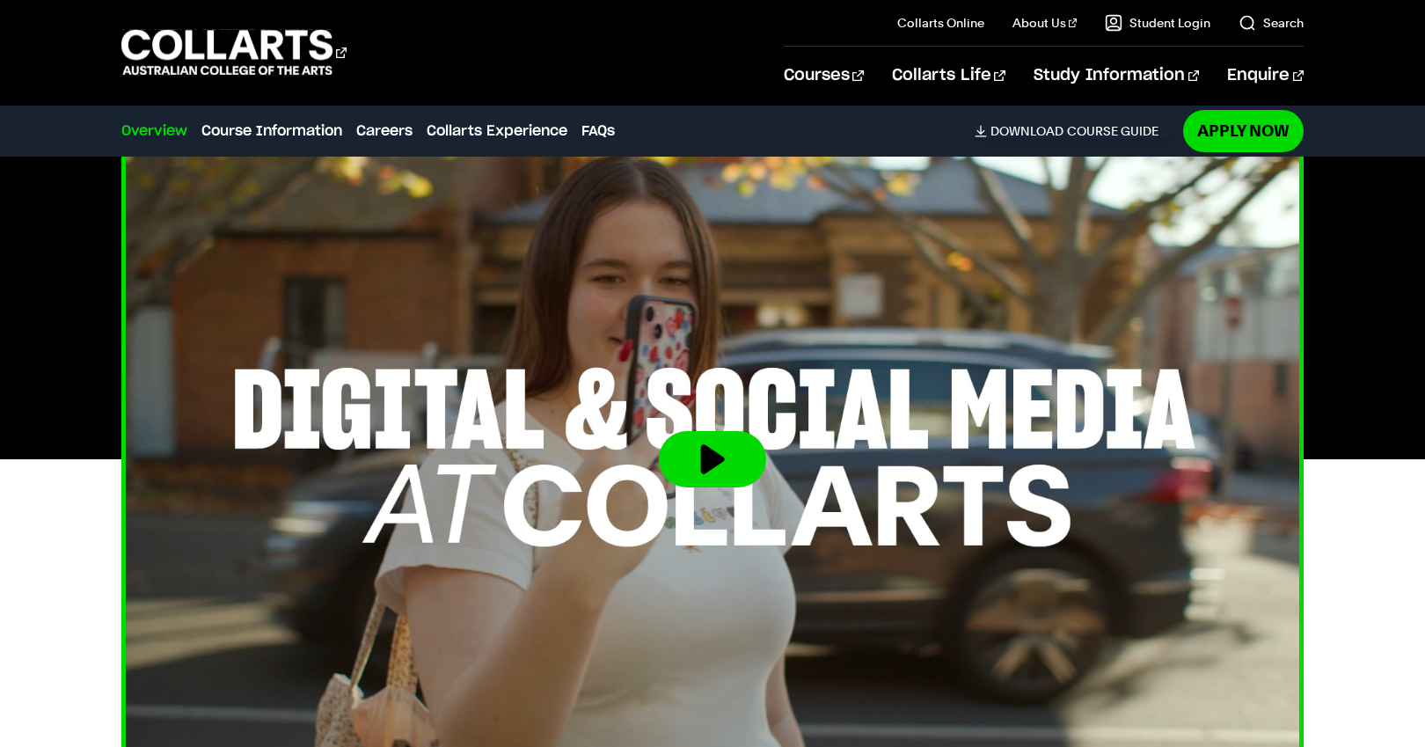 The width and height of the screenshot is (1425, 747). What do you see at coordinates (598, 131) in the screenshot?
I see `a: FAQs` at bounding box center [598, 131].